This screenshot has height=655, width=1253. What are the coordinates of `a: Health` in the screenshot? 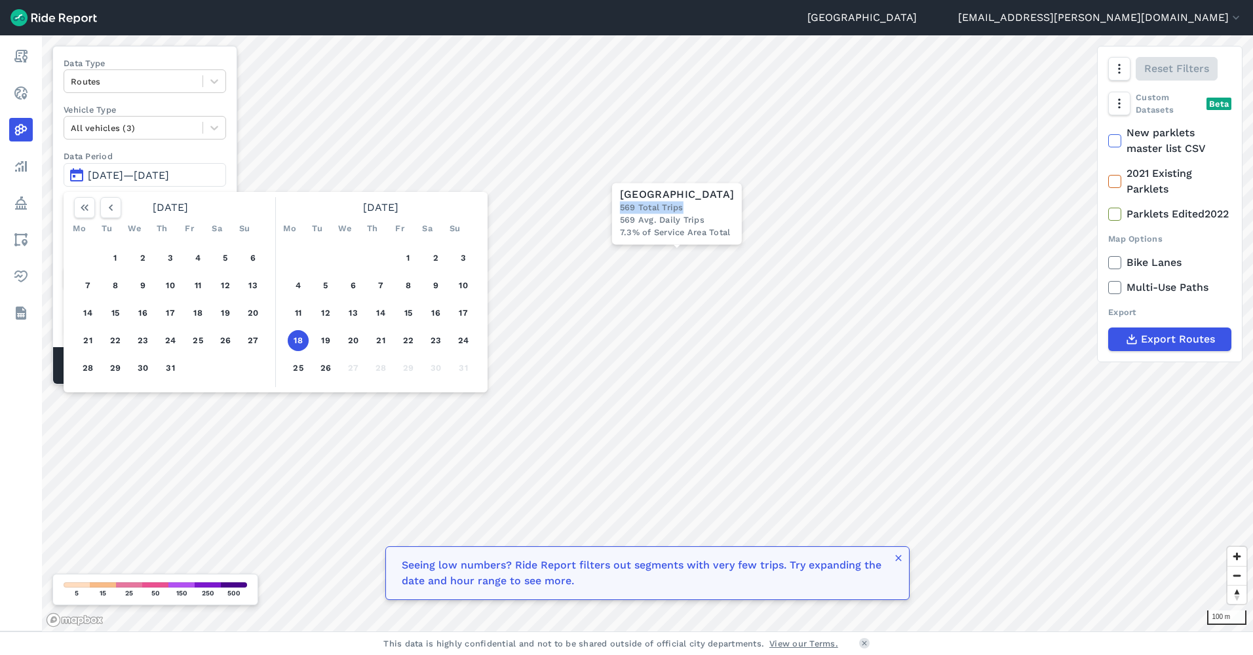 It's located at (21, 277).